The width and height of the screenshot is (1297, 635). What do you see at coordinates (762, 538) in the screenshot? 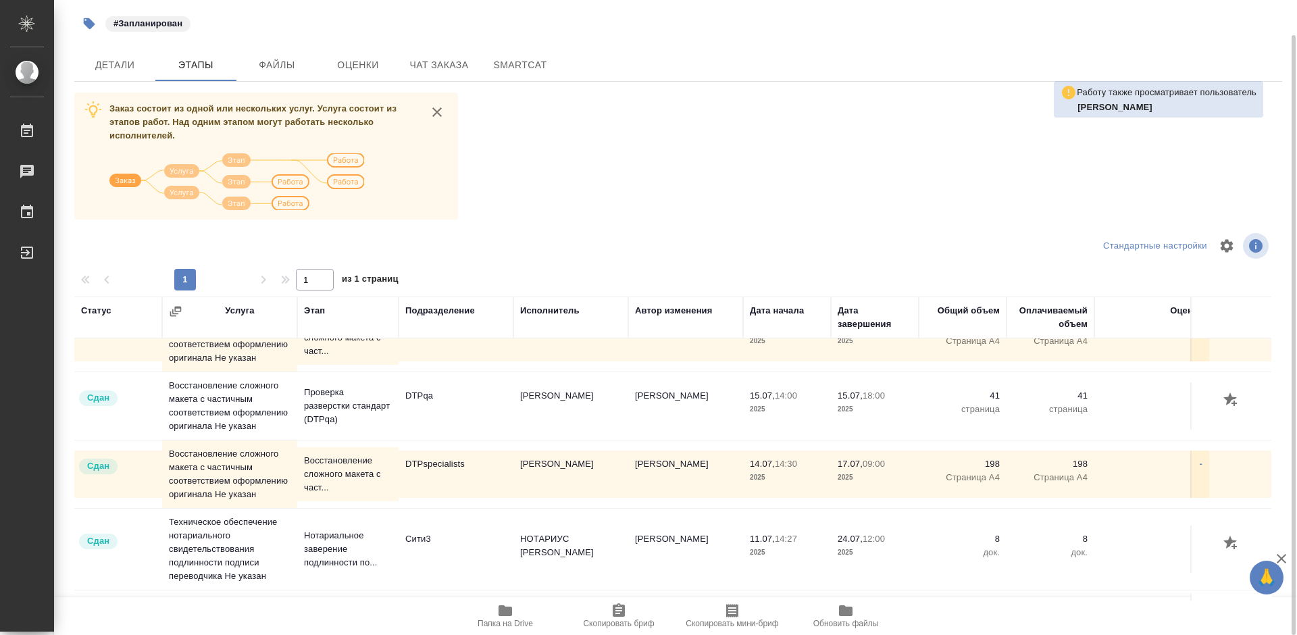
I see `p: 11.07,` at bounding box center [762, 538].